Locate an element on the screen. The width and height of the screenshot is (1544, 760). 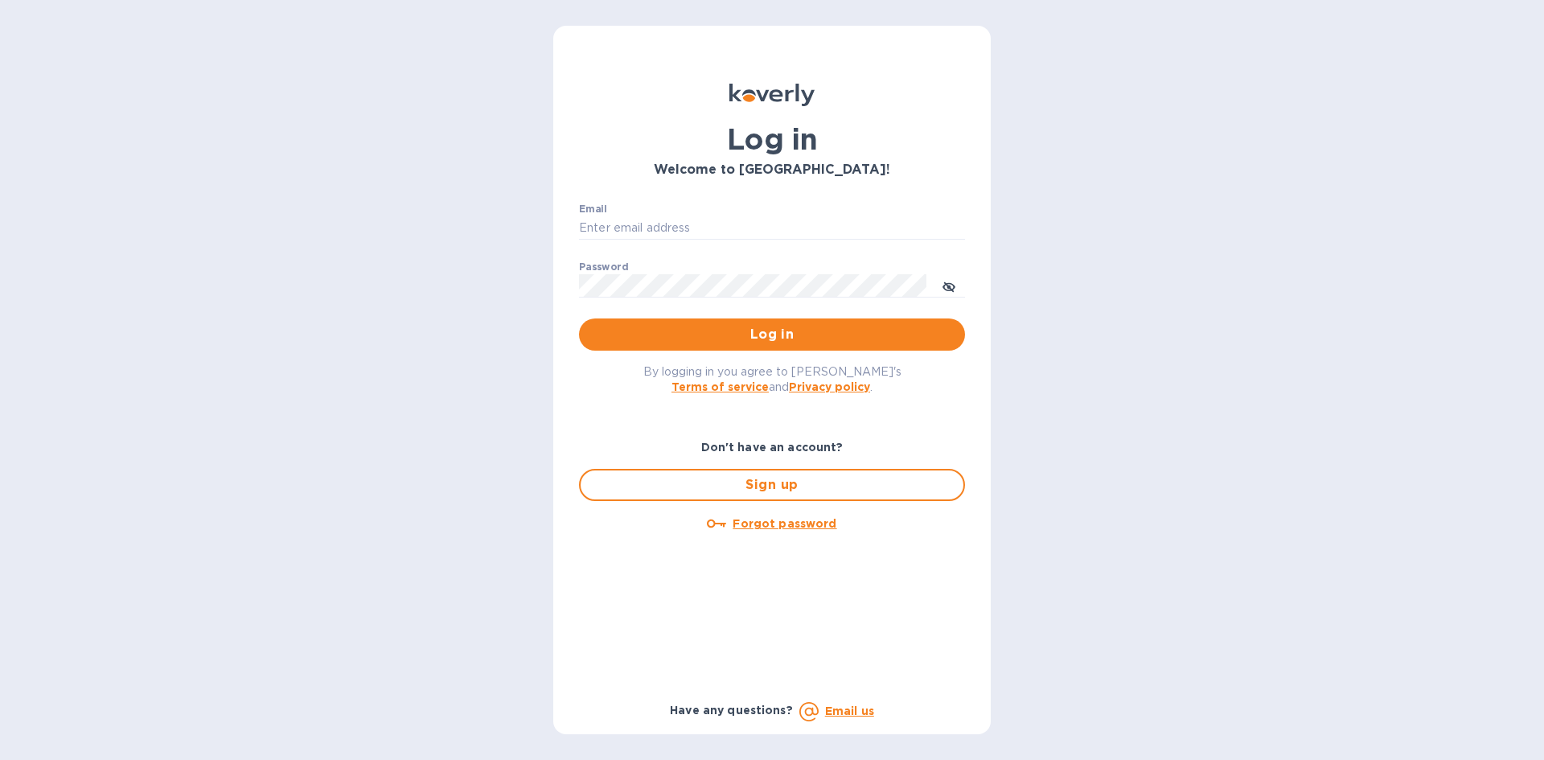
a: Privacy policy is located at coordinates (829, 387).